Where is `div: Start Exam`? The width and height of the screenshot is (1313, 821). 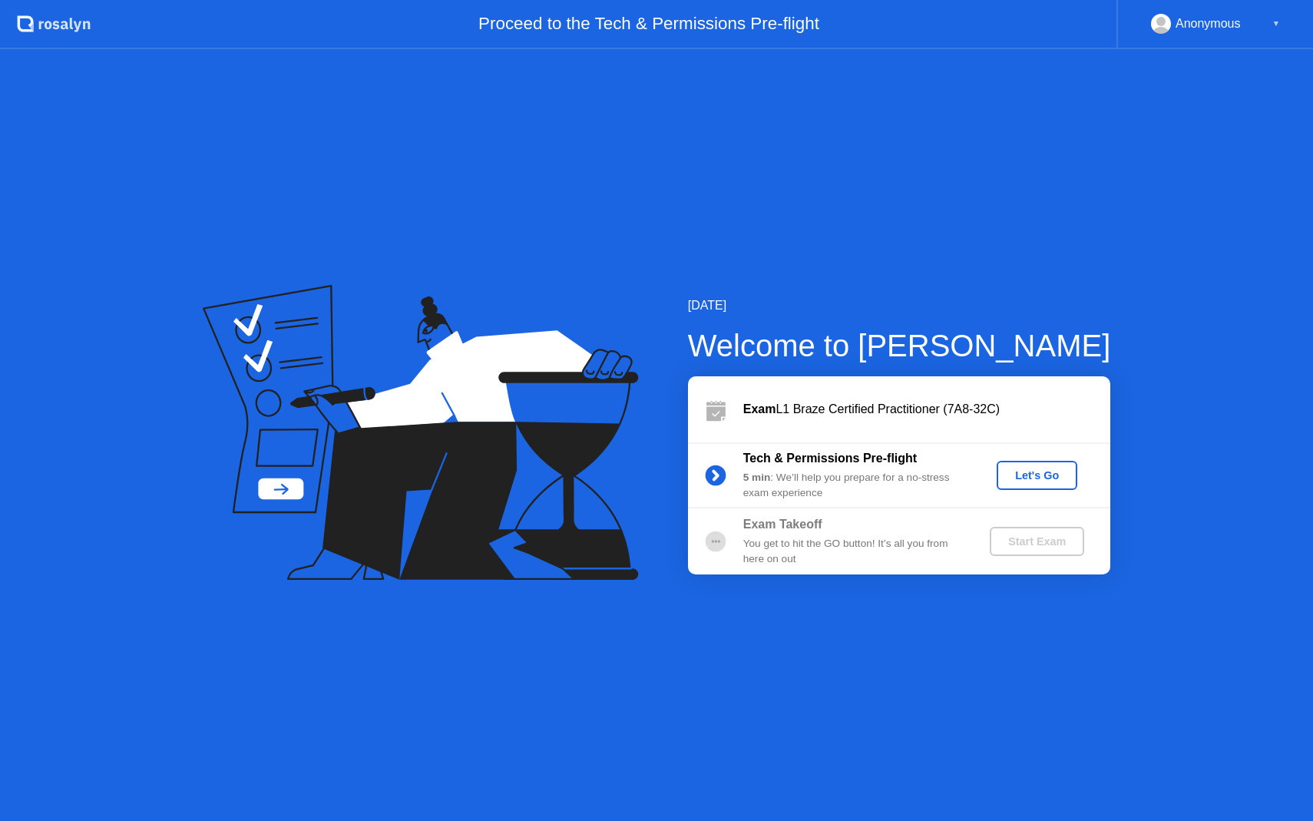 div: Start Exam is located at coordinates (1037, 541).